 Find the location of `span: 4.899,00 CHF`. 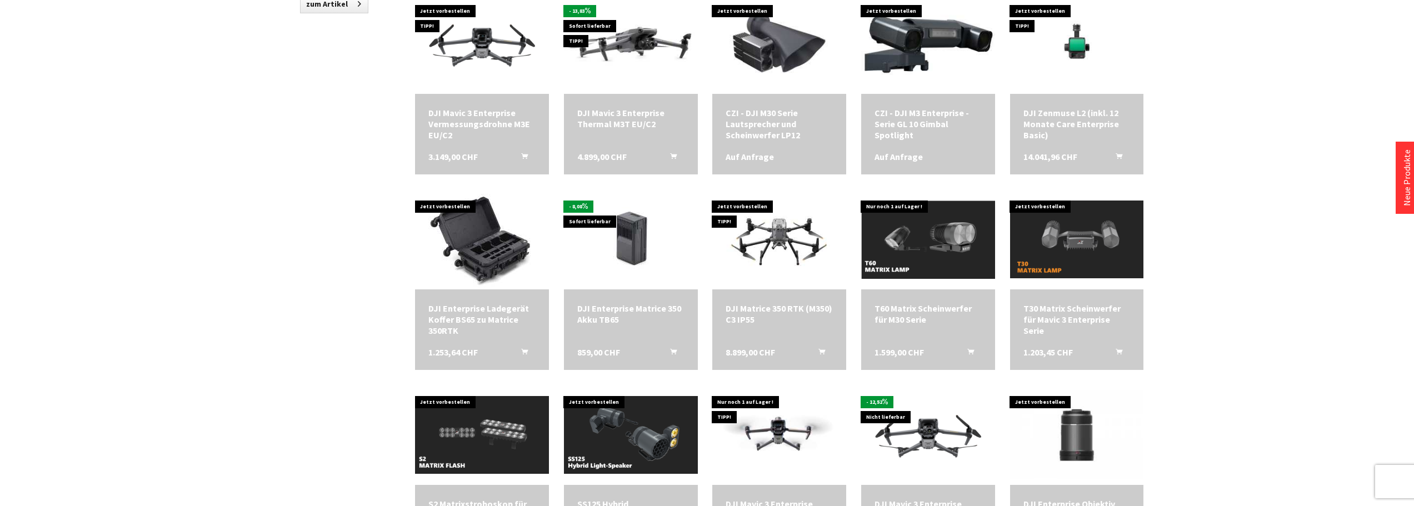

span: 4.899,00 CHF is located at coordinates (602, 157).